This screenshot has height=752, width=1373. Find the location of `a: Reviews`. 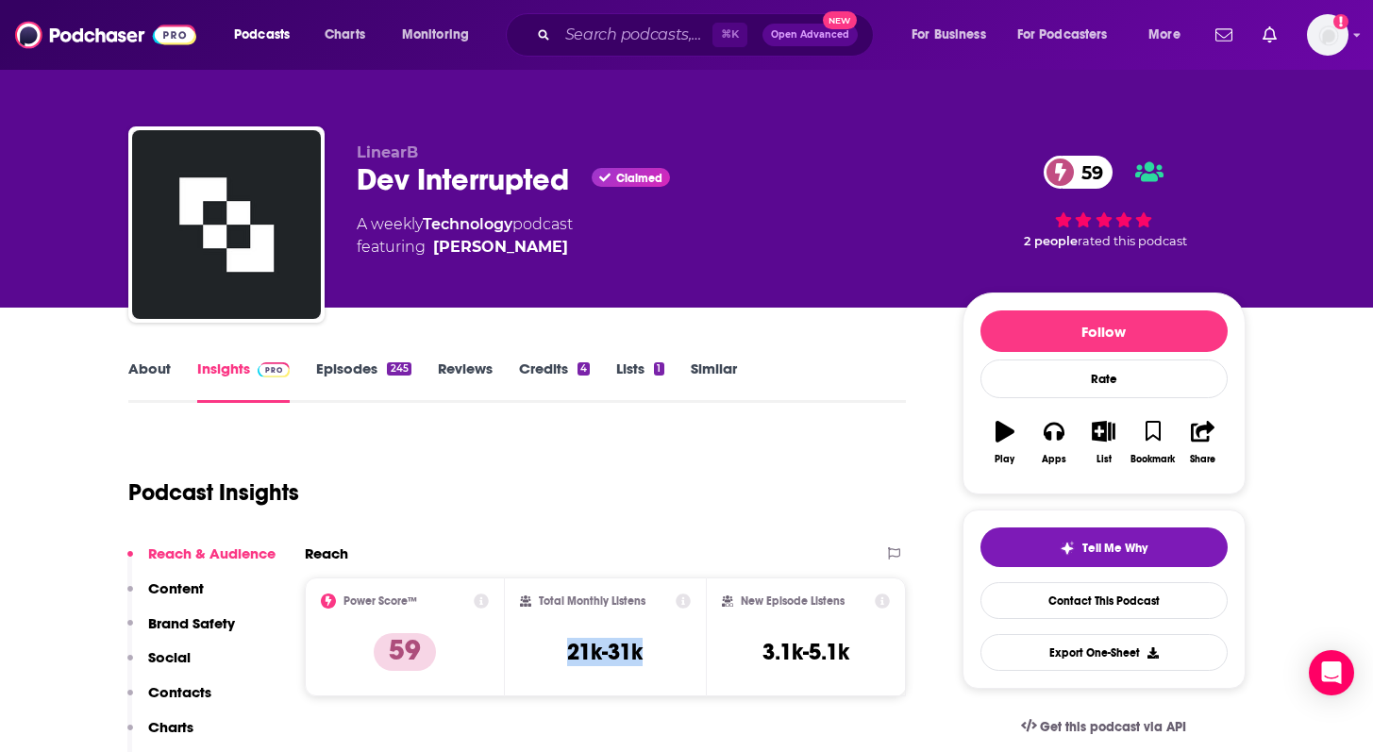

a: Reviews is located at coordinates (465, 381).